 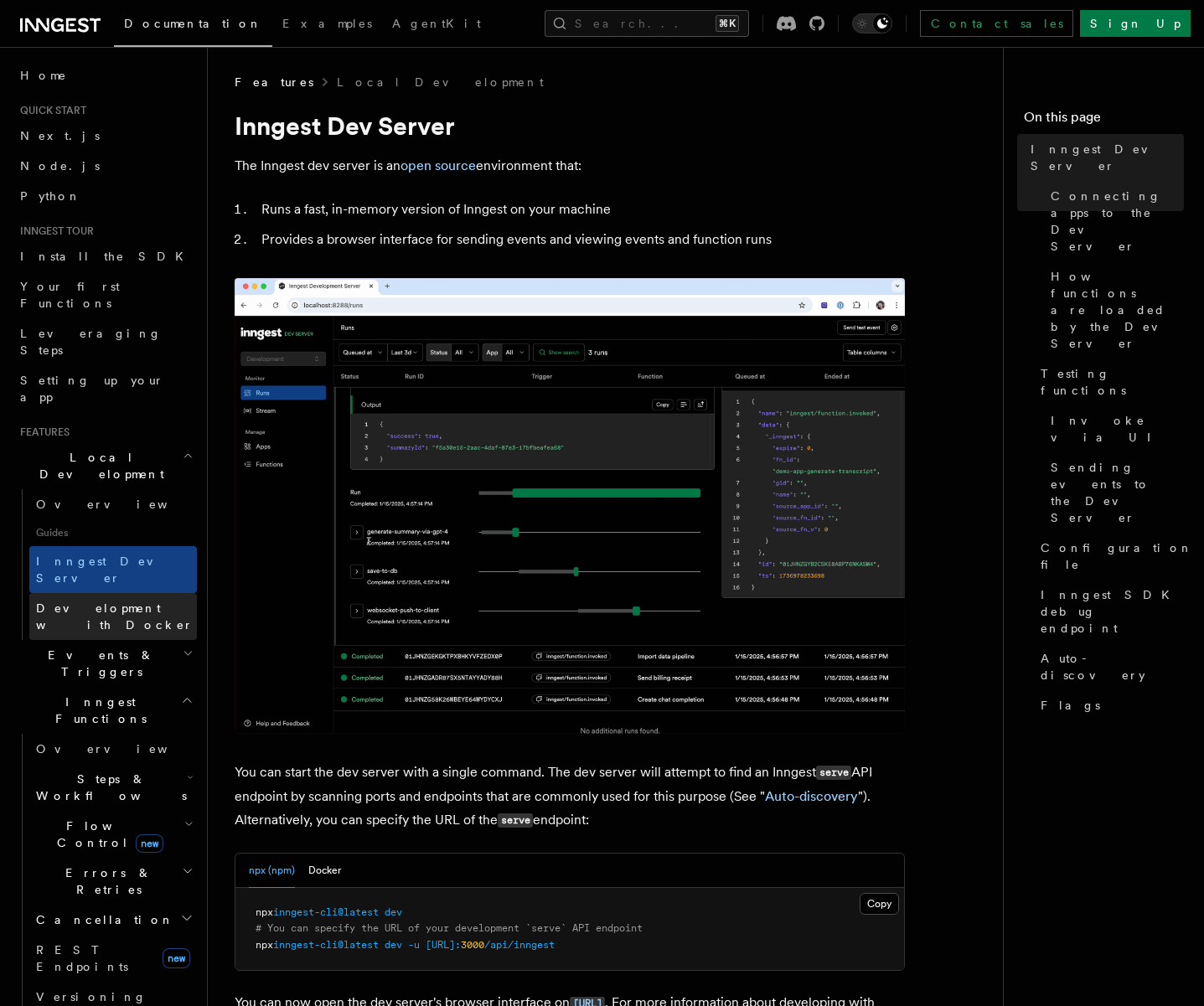 I want to click on button: Copy, so click(x=879, y=904).